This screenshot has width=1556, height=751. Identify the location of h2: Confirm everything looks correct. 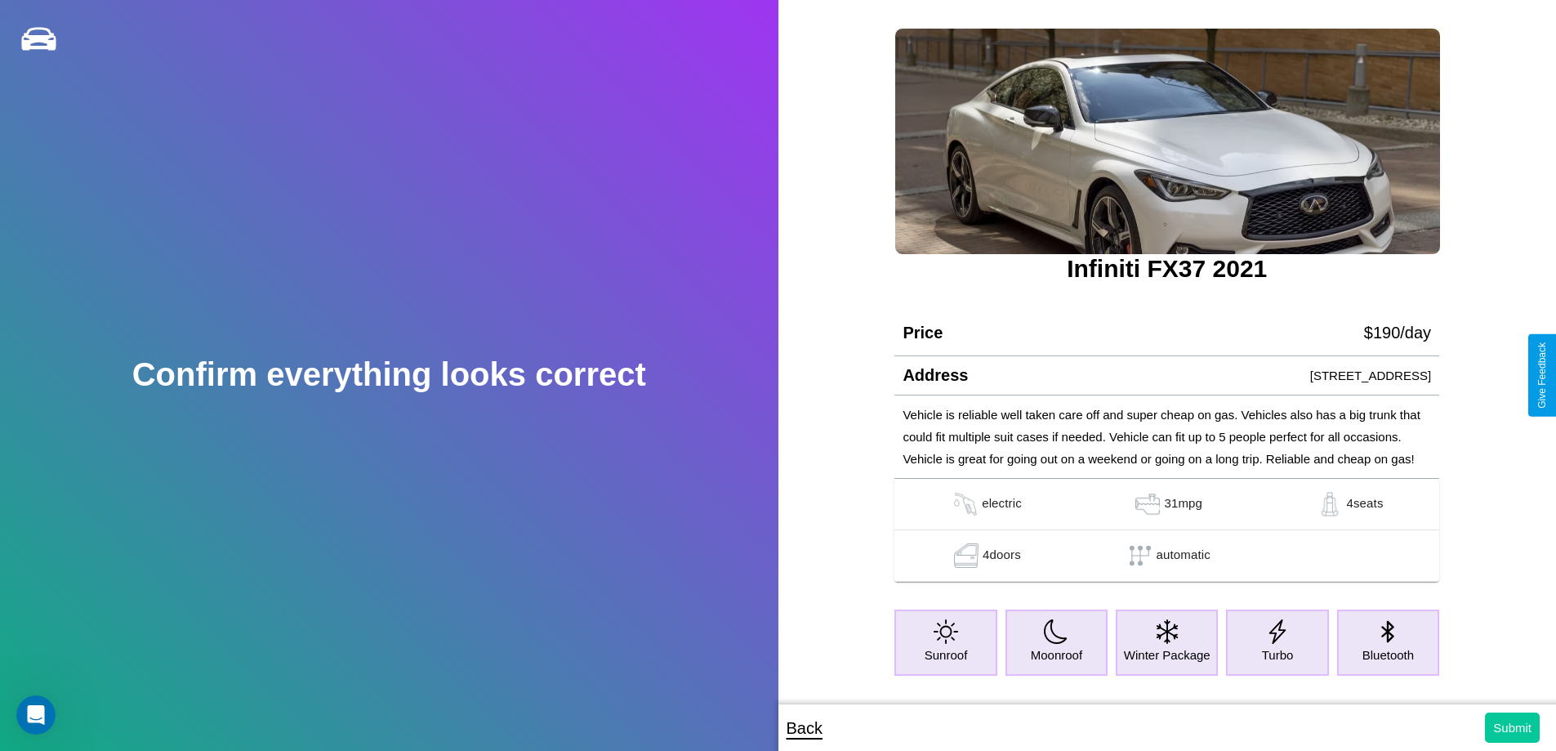
(389, 374).